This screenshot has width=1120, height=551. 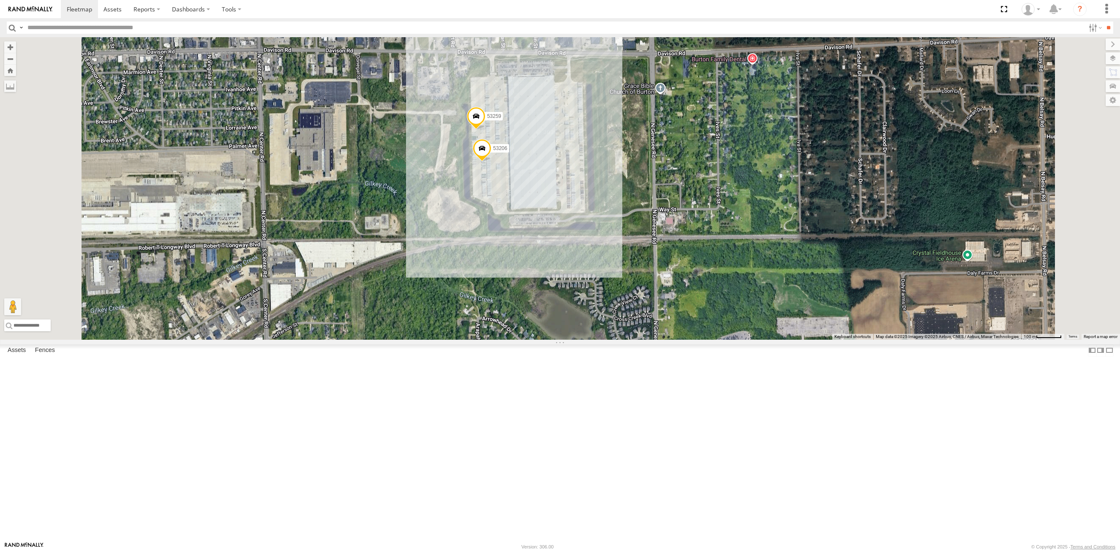 What do you see at coordinates (1101, 350) in the screenshot?
I see `label: Dock Summary Table to the Right` at bounding box center [1101, 350].